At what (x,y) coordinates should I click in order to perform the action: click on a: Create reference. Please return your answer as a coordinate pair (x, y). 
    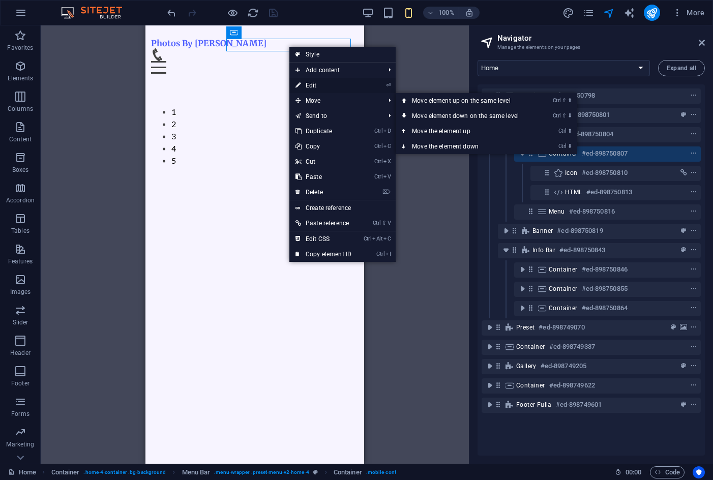
    Looking at the image, I should click on (342, 208).